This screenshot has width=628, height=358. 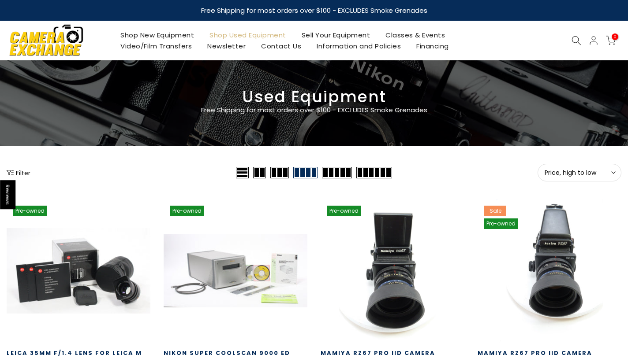 I want to click on button: Show filters, so click(x=19, y=173).